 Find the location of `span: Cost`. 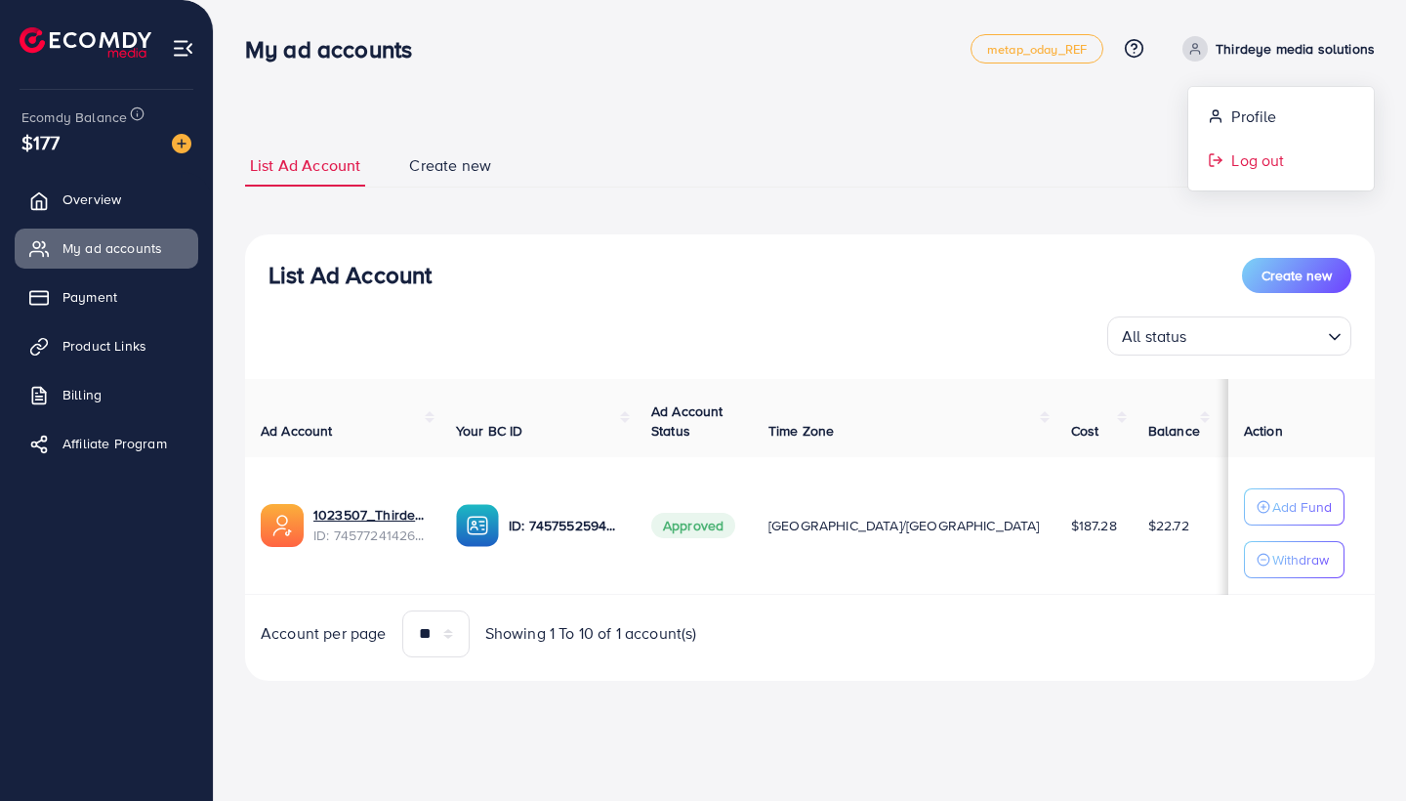

span: Cost is located at coordinates (1085, 431).